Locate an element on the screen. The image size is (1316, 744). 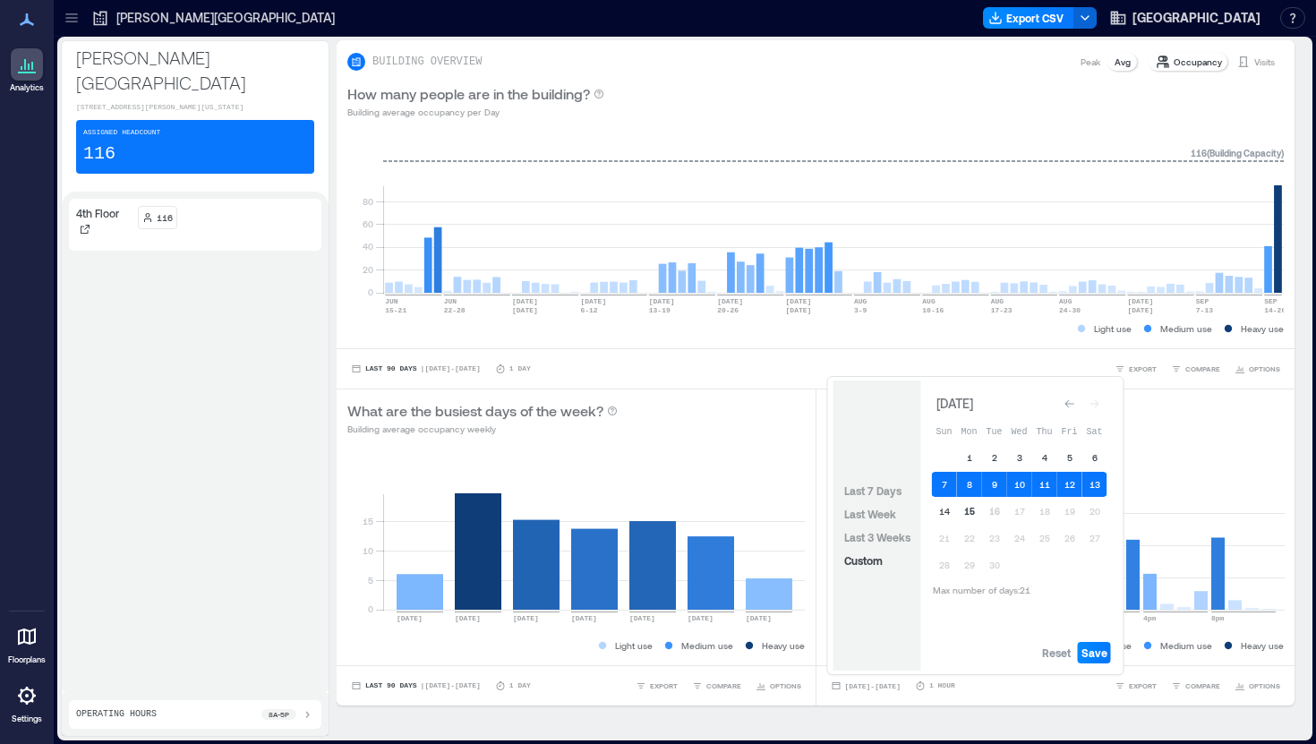
button: 5 is located at coordinates (1070, 457).